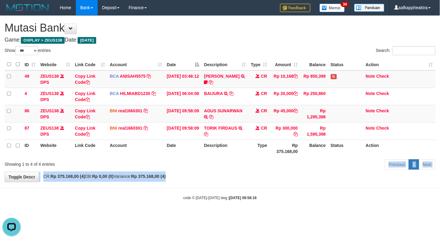 This screenshot has height=241, width=440. What do you see at coordinates (285, 114) in the screenshot?
I see `td: Rp 45,000` at bounding box center [285, 114].